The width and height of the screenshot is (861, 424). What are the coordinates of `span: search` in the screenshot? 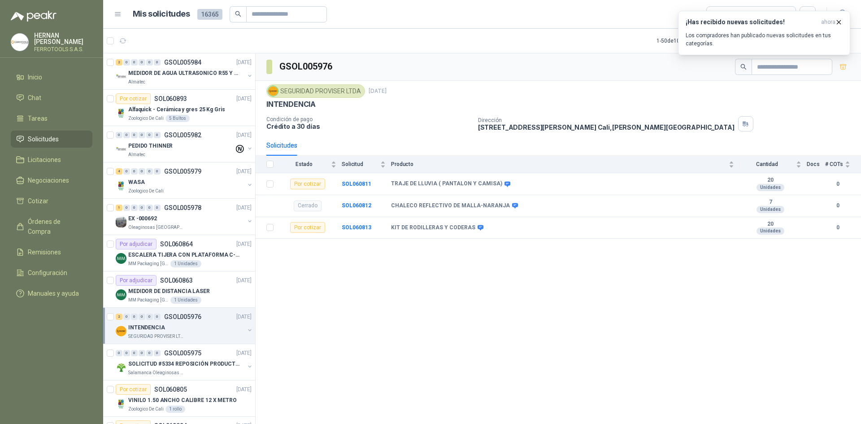 It's located at (744, 67).